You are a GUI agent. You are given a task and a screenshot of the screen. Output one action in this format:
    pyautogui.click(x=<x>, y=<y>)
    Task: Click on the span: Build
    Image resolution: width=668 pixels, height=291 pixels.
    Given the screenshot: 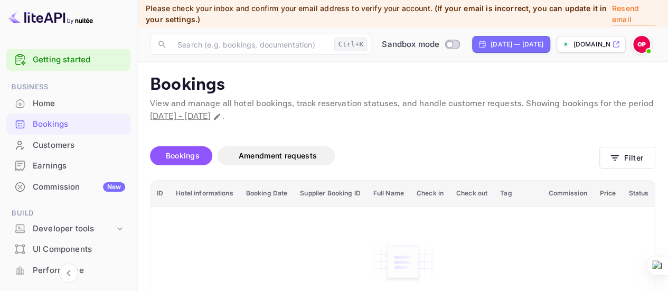 What is the action you would take?
    pyautogui.click(x=68, y=213)
    